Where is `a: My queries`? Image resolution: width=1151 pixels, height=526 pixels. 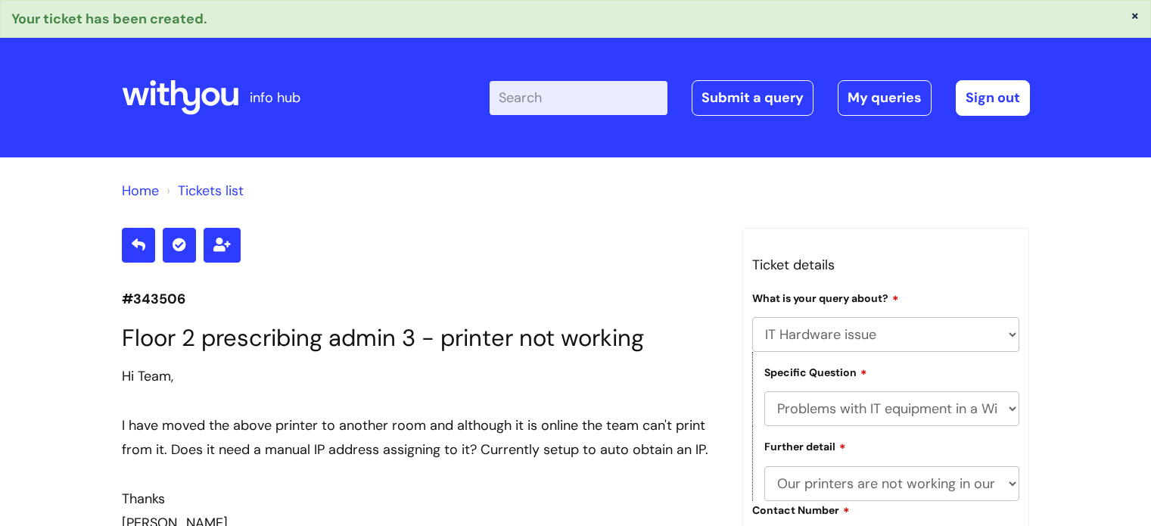
a: My queries is located at coordinates (885, 98).